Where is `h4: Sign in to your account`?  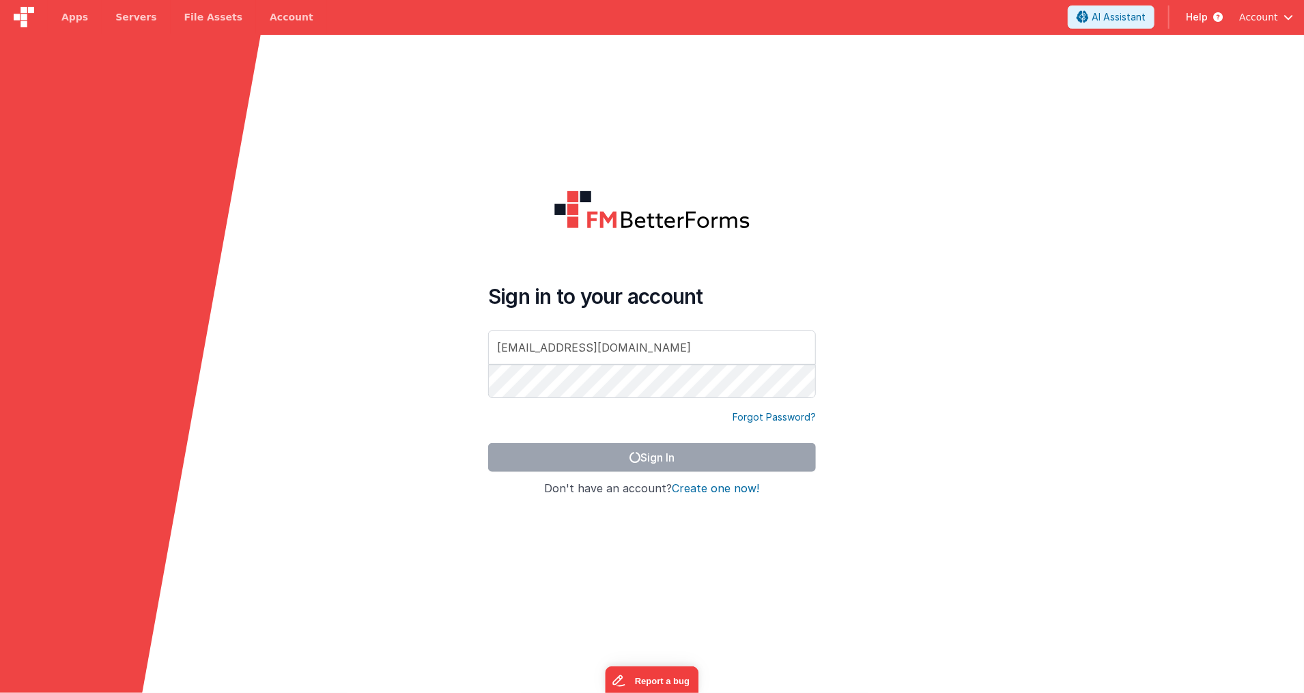
h4: Sign in to your account is located at coordinates (652, 296).